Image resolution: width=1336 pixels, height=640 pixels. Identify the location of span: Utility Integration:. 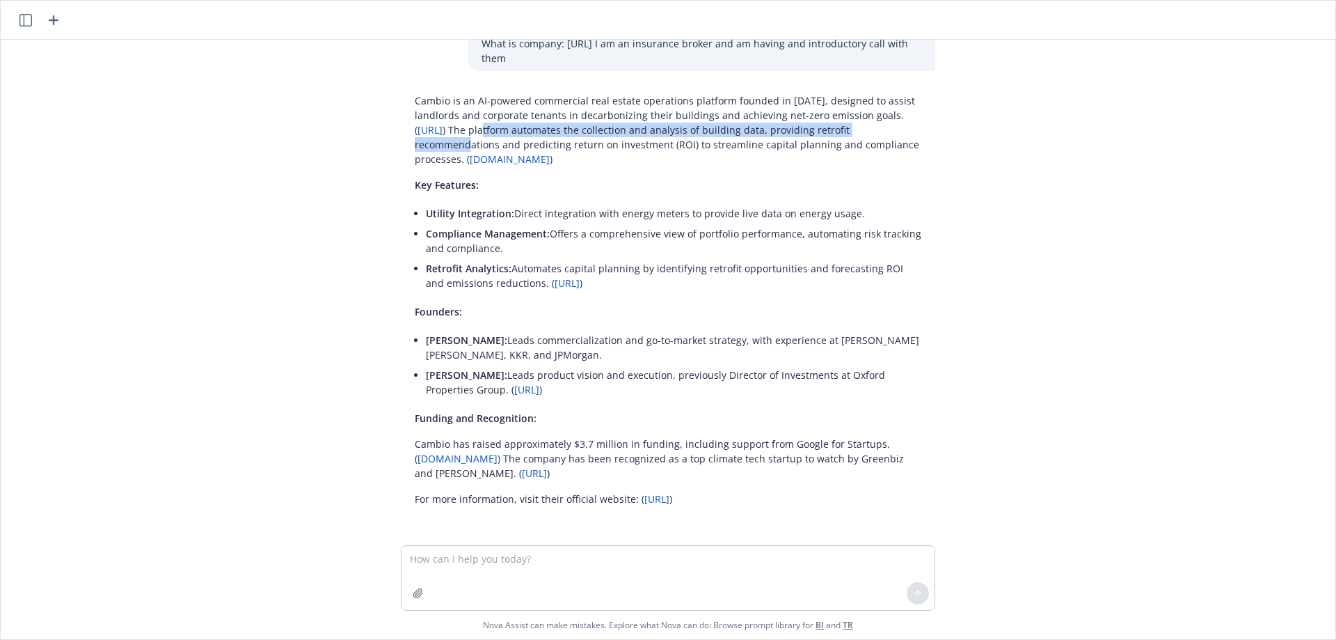
(470, 213).